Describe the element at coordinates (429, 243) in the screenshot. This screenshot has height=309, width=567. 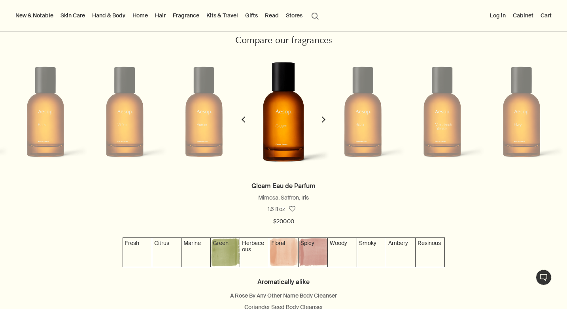
I see `span: Resinous` at that location.